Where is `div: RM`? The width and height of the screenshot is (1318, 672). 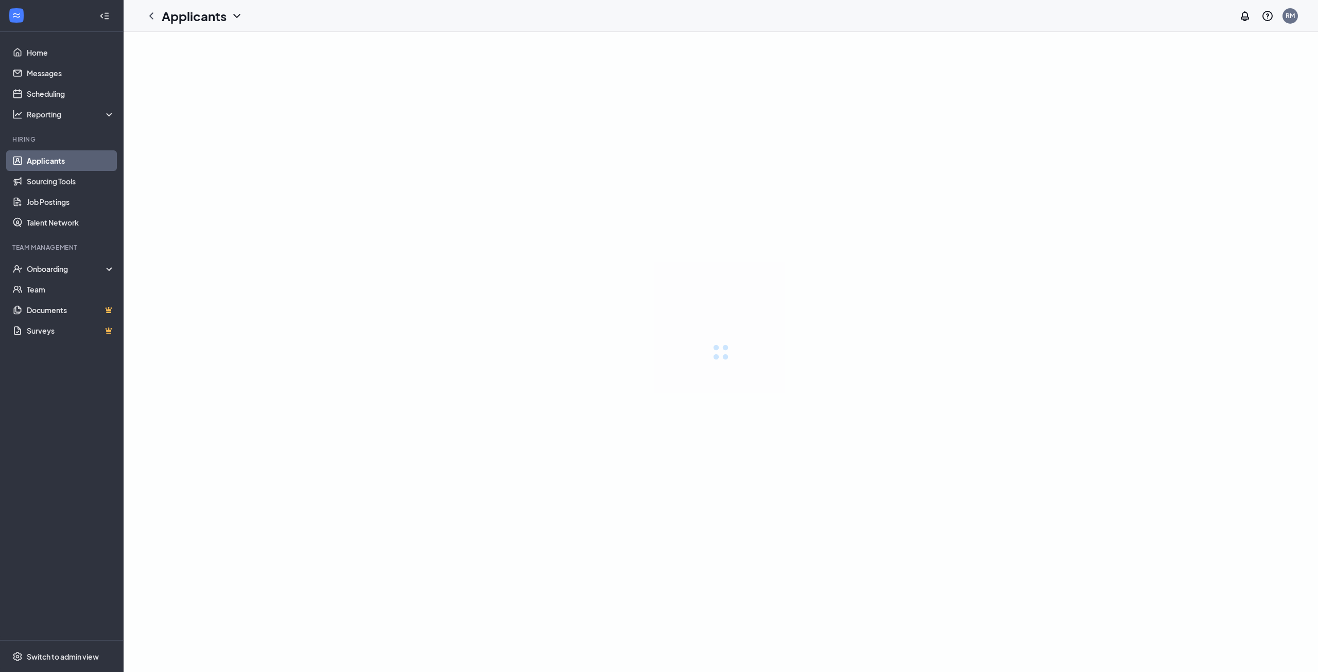
div: RM is located at coordinates (1291, 15).